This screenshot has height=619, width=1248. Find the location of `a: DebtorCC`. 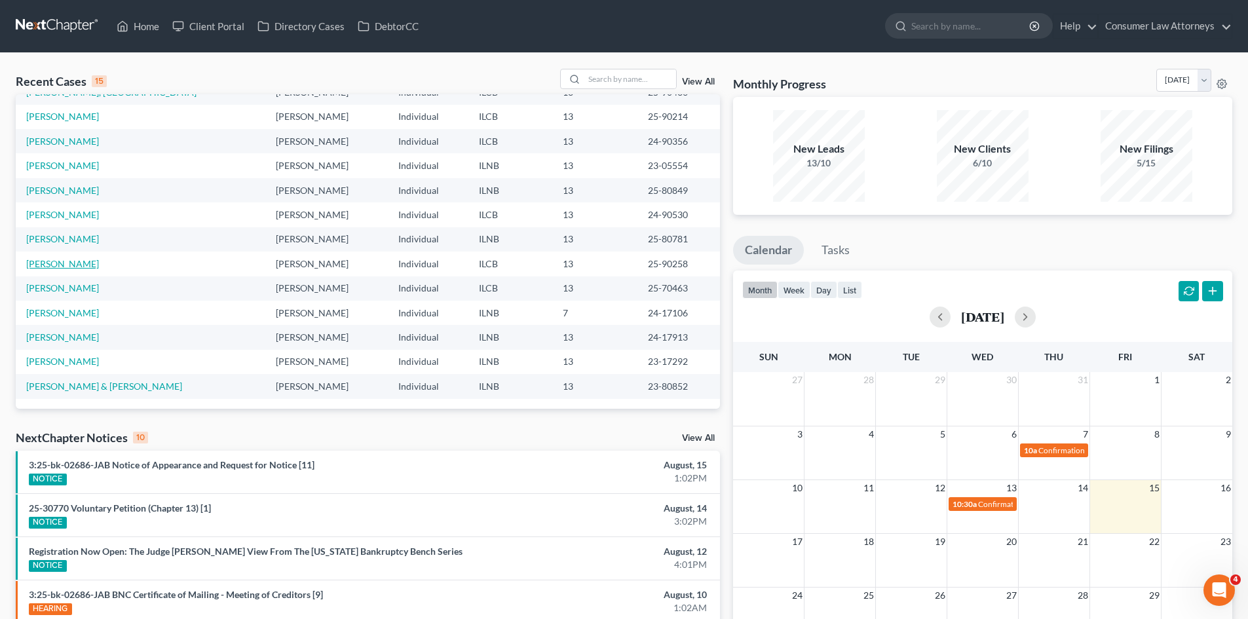

a: DebtorCC is located at coordinates (388, 26).